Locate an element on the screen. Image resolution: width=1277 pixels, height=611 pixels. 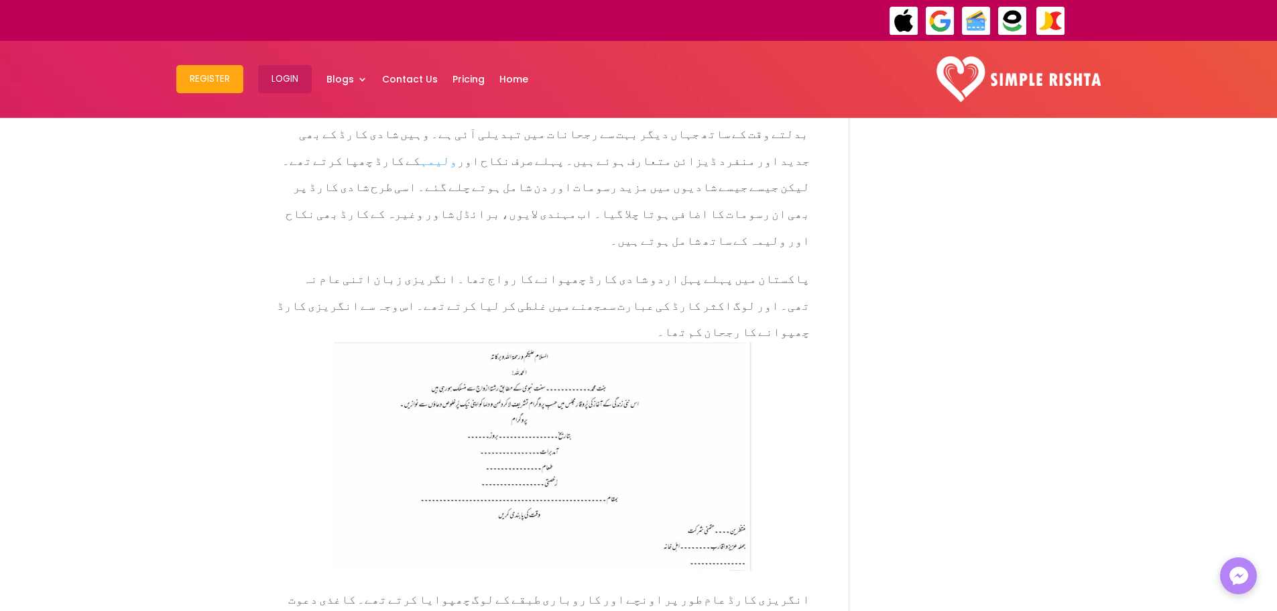
img: GooglePay-icon is located at coordinates (940, 21).